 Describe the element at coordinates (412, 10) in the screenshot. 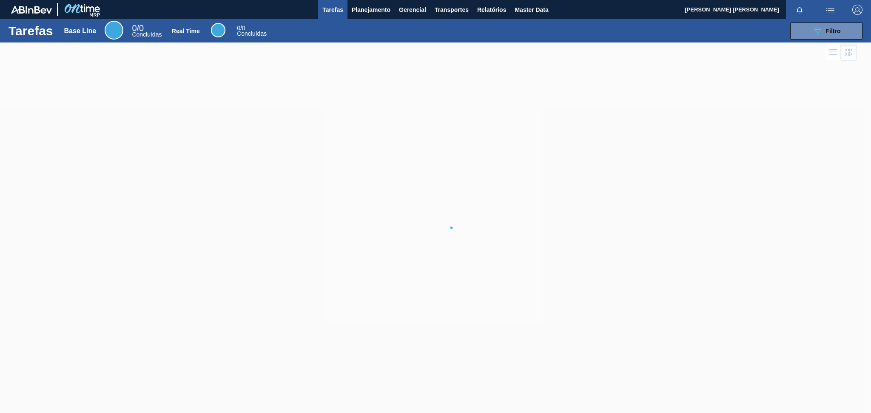

I see `span: Gerencial` at that location.